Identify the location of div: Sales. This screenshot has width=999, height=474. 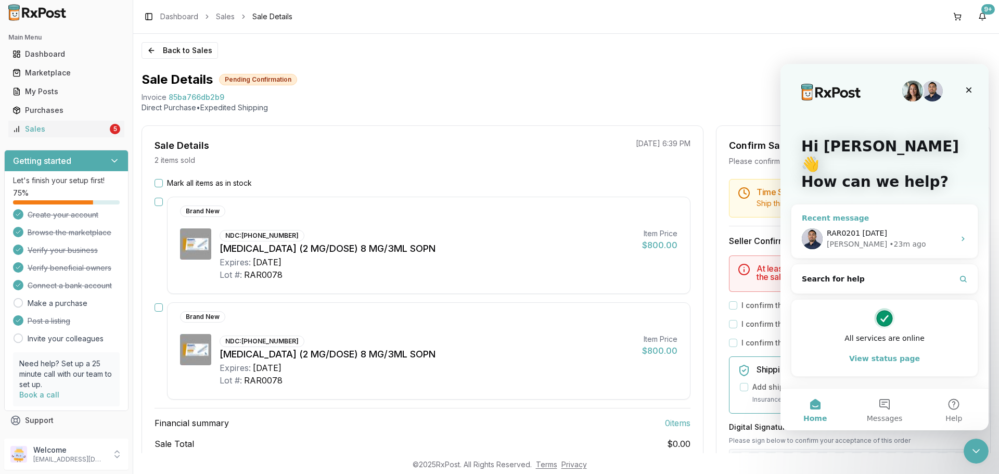
(60, 129).